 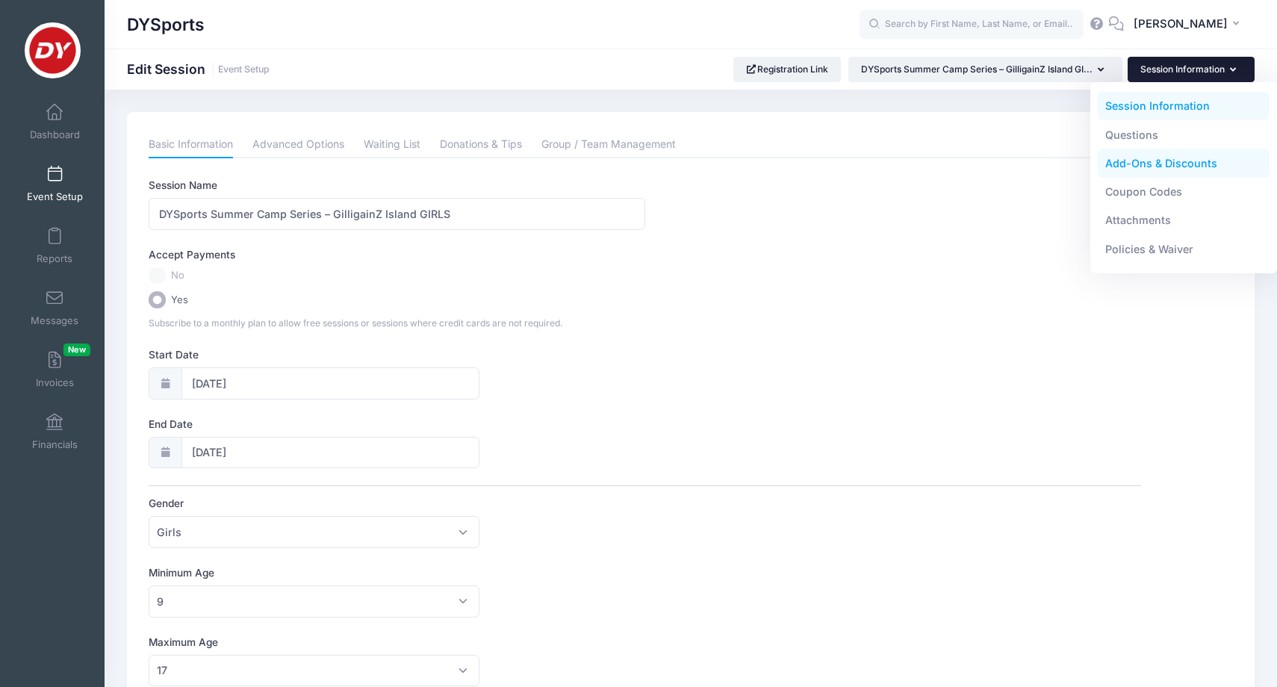 I want to click on a: Messages, so click(x=55, y=308).